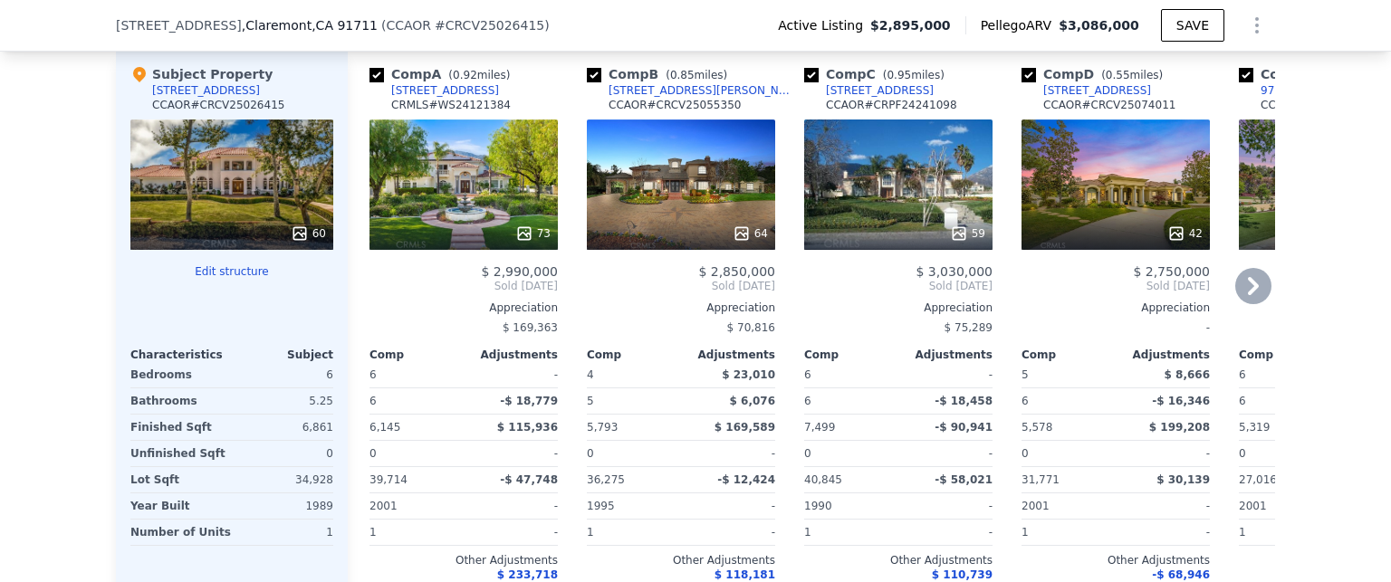  What do you see at coordinates (682, 75) in the screenshot?
I see `span: 0.85` at bounding box center [682, 75].